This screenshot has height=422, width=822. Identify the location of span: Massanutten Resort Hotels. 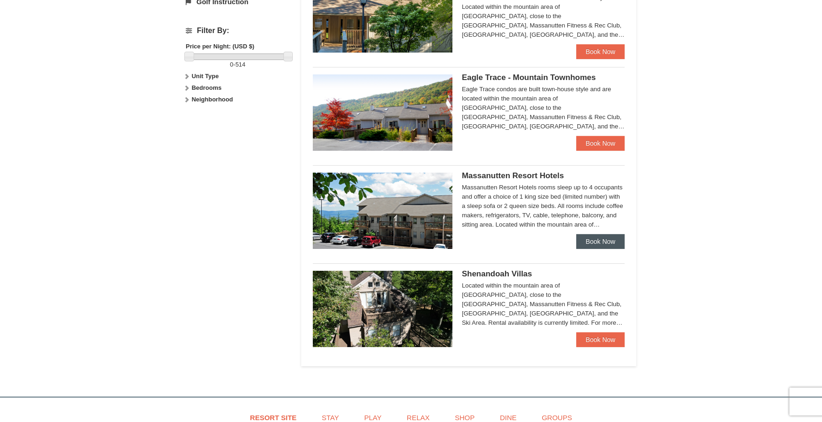
(512, 175).